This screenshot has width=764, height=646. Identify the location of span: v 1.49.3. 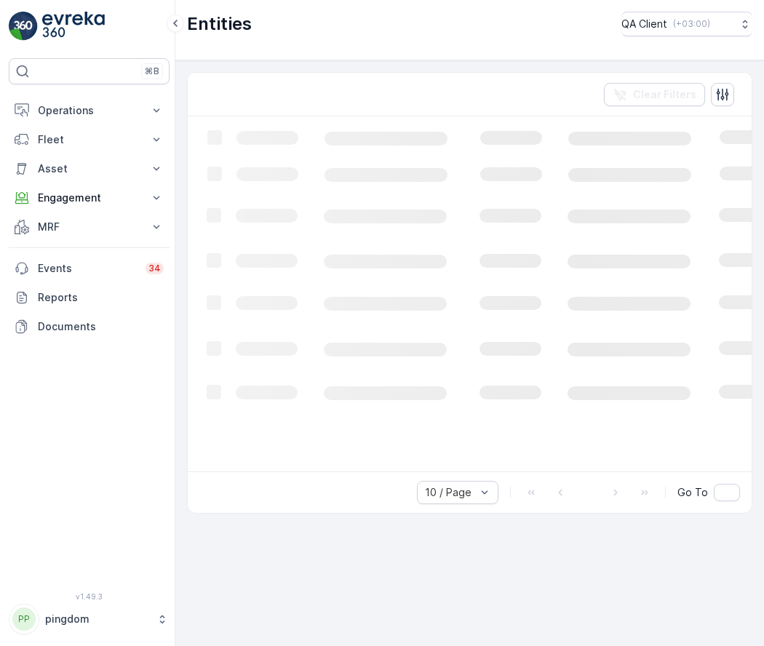
(89, 597).